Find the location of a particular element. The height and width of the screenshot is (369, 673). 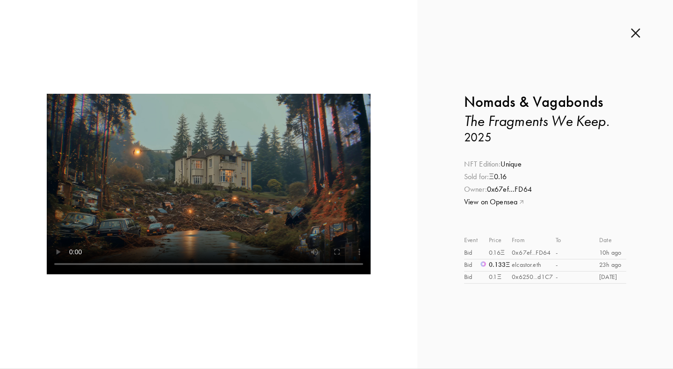

div: To is located at coordinates (577, 241).